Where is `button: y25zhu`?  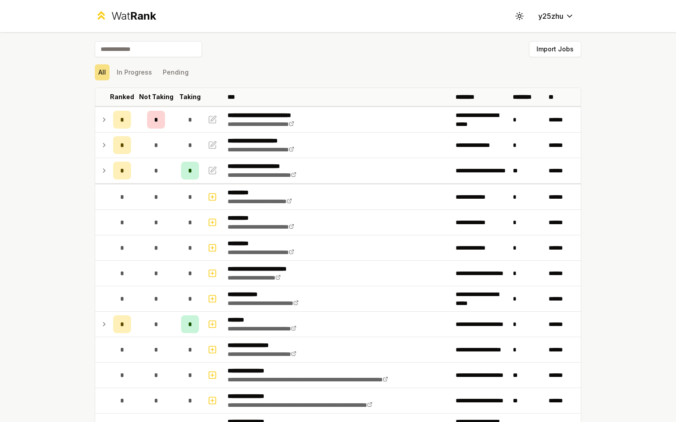 button: y25zhu is located at coordinates (556, 16).